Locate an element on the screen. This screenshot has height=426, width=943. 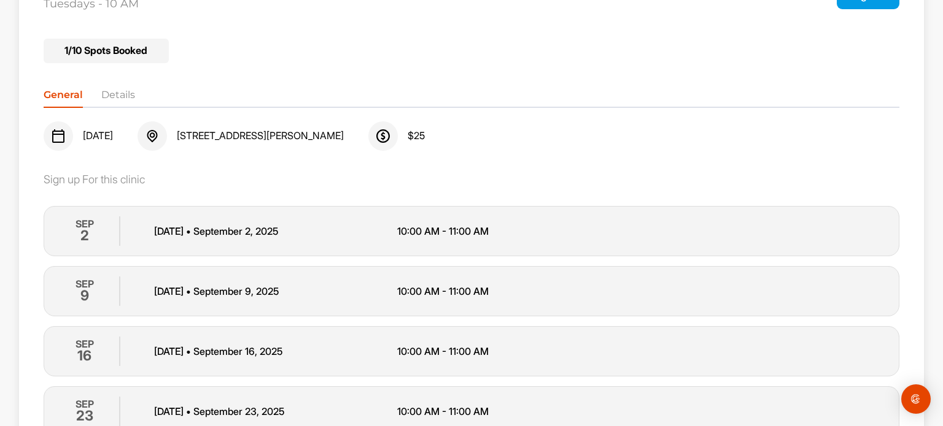
h2: 23 is located at coordinates (85, 416).